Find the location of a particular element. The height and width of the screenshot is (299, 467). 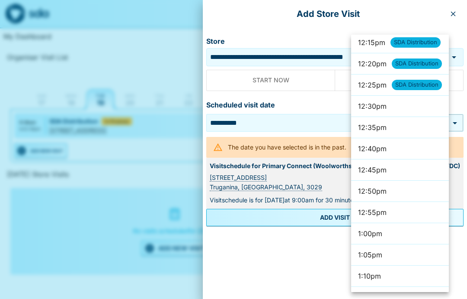

li: 1:00pm is located at coordinates (400, 233).